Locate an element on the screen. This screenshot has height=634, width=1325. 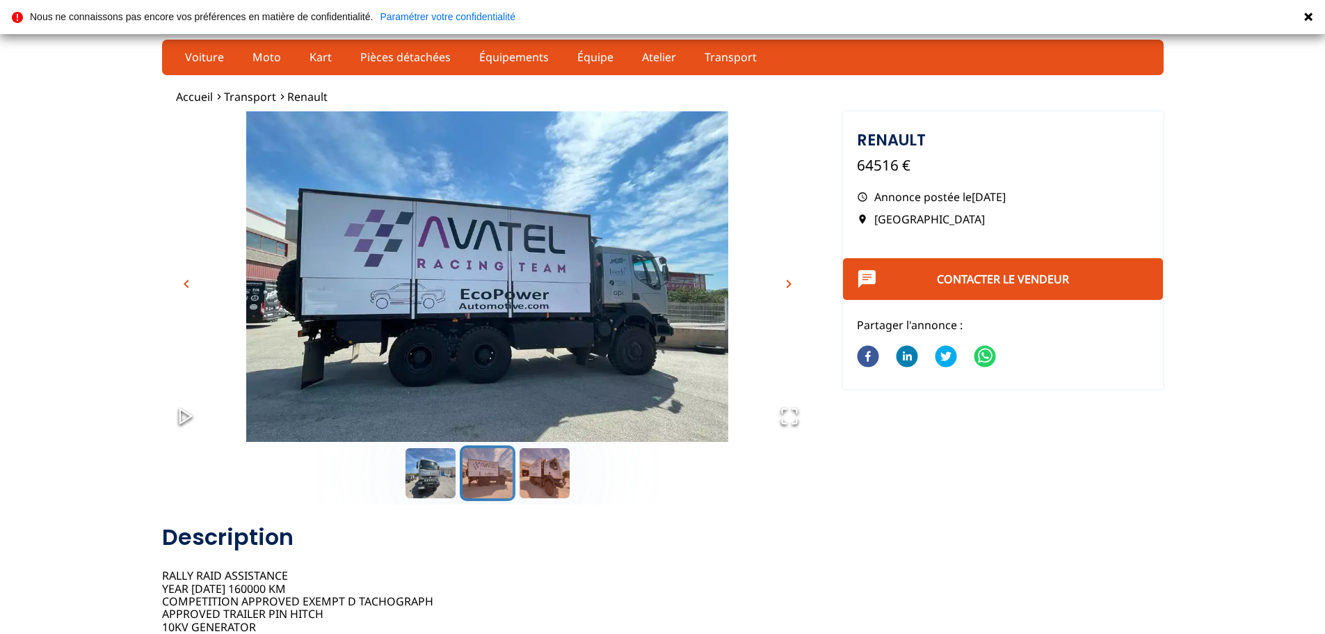
button: chevron_right is located at coordinates (789, 284).